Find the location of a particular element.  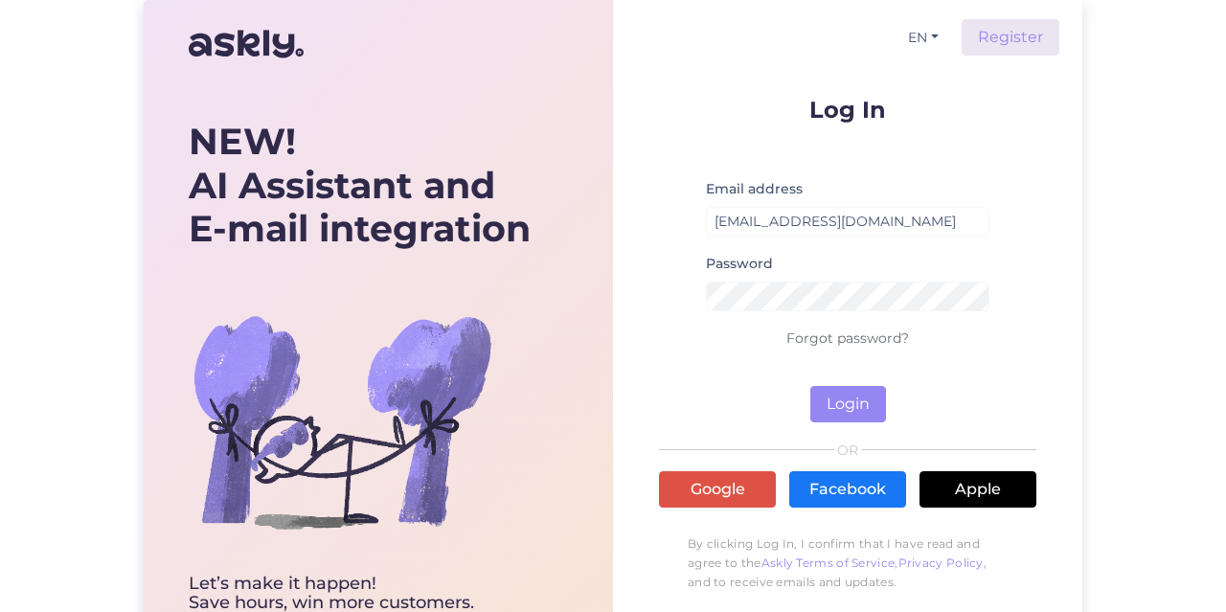

a: Askly Terms of Service is located at coordinates (829, 562).